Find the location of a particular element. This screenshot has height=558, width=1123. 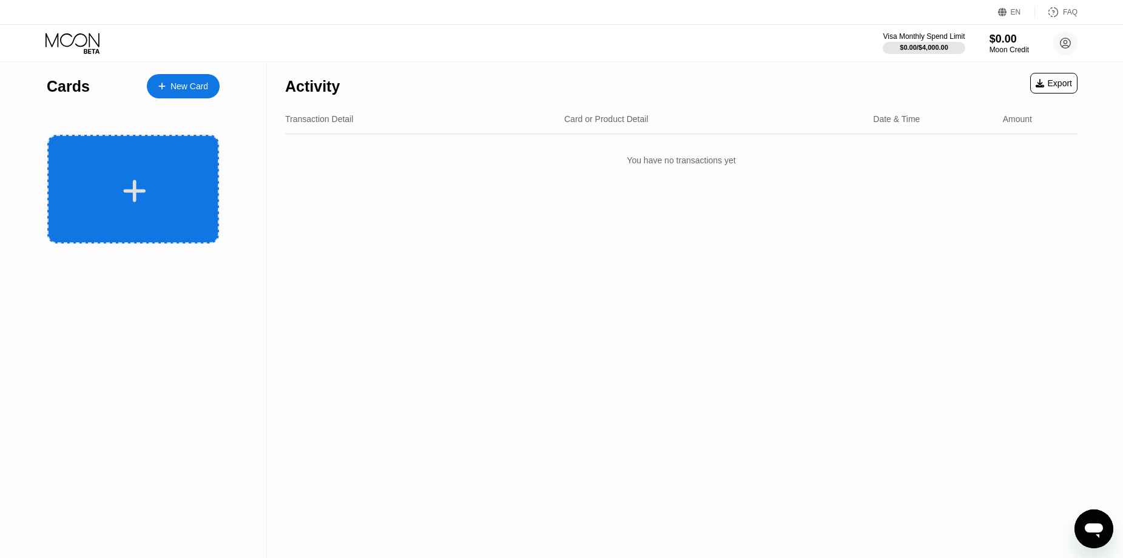

div: Moon Credit is located at coordinates (1009, 50).